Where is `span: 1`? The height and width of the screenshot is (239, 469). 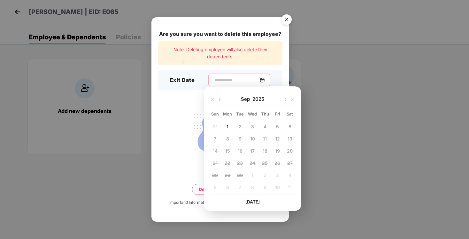
span: 1 is located at coordinates (227, 126).